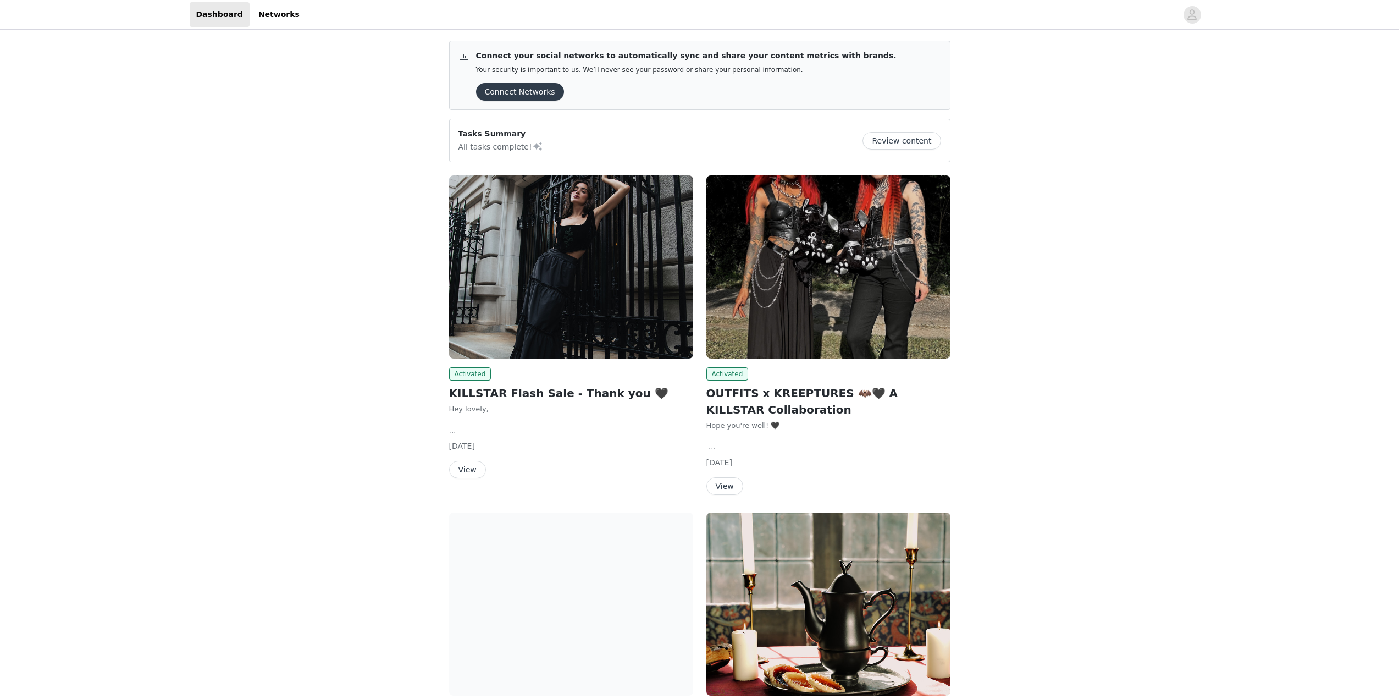 Image resolution: width=1399 pixels, height=699 pixels. Describe the element at coordinates (219, 14) in the screenshot. I see `a: Dashboard` at that location.